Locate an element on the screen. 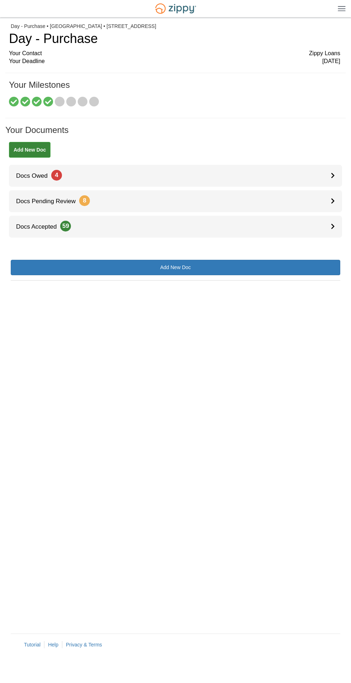 The width and height of the screenshot is (351, 683). a: Docs Accepted59 is located at coordinates (176, 227).